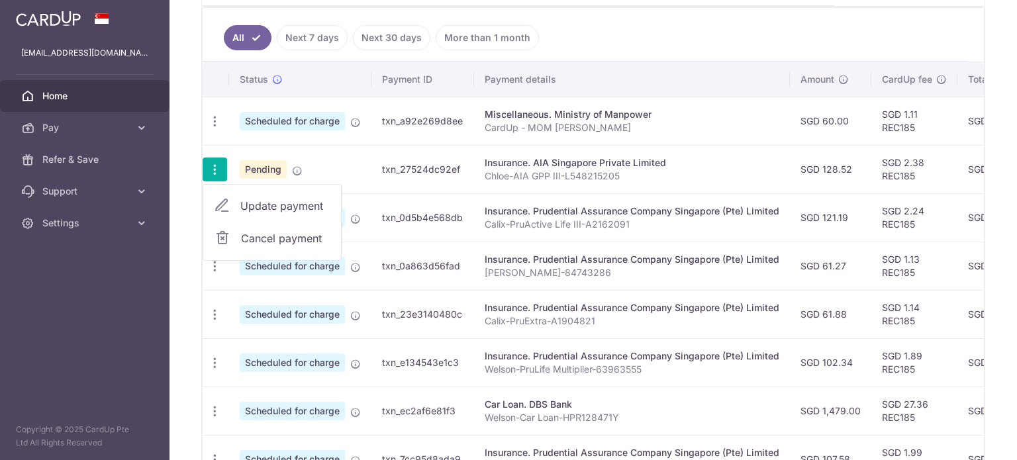 The image size is (1017, 460). I want to click on td: SGD 1.11 REC185, so click(915, 121).